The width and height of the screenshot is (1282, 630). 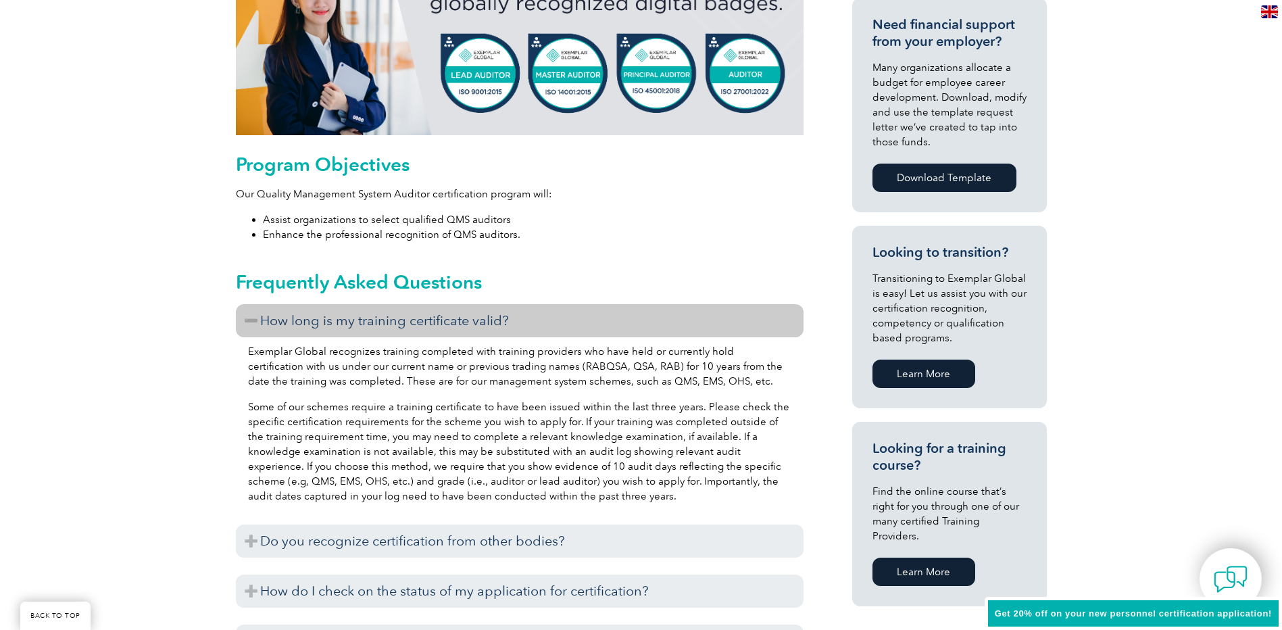 What do you see at coordinates (55, 616) in the screenshot?
I see `a: BACK TO TOP` at bounding box center [55, 616].